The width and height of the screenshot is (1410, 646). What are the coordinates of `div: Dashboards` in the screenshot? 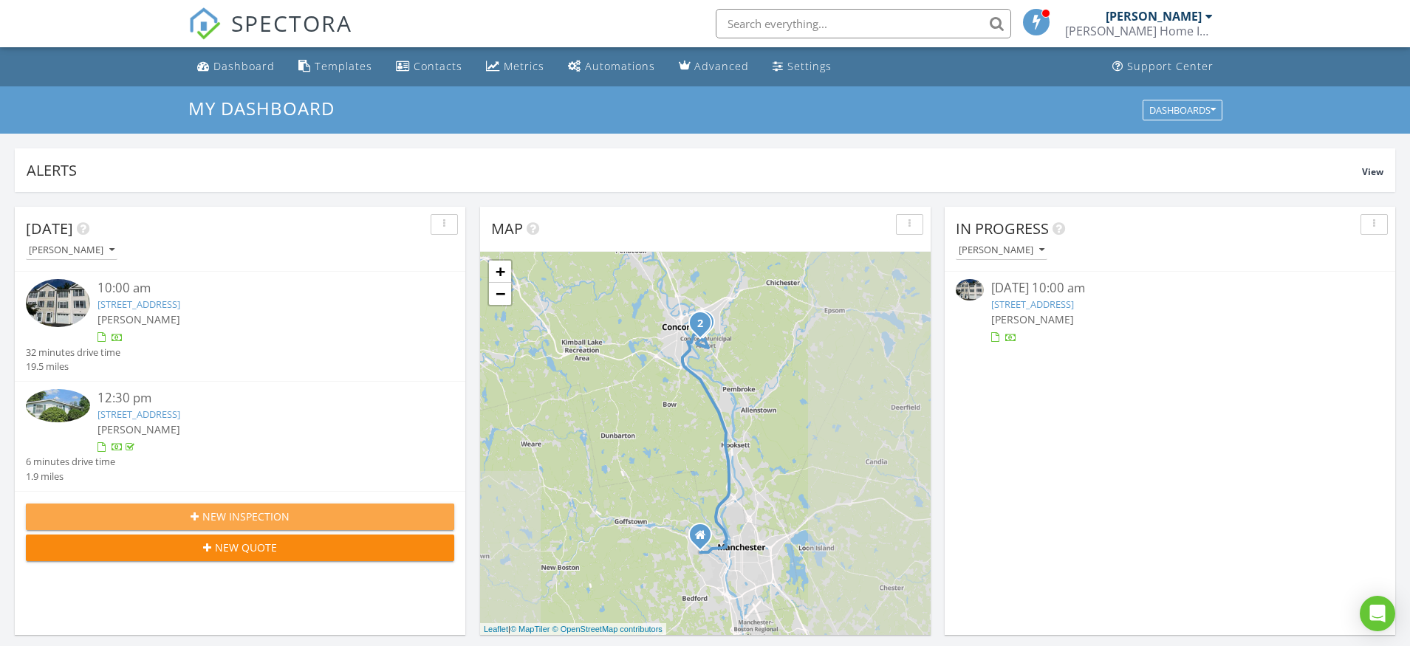 It's located at (1182, 110).